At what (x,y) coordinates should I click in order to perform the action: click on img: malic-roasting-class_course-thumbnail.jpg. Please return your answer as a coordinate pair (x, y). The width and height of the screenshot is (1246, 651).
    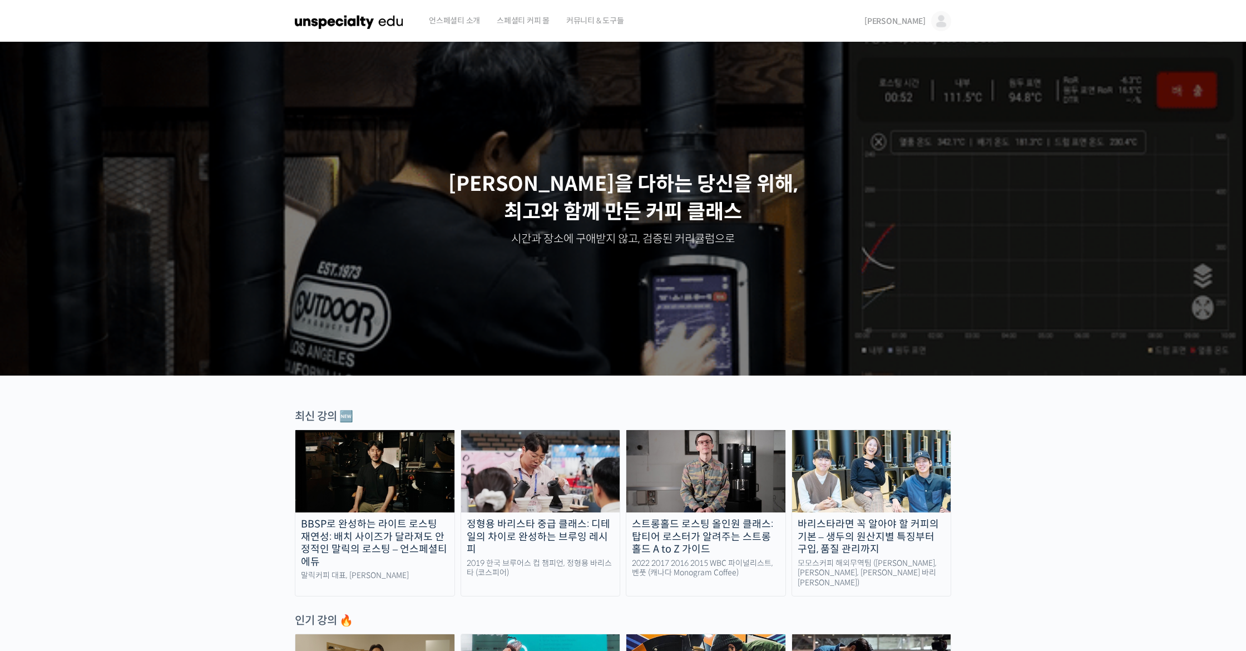
    Looking at the image, I should click on (375, 471).